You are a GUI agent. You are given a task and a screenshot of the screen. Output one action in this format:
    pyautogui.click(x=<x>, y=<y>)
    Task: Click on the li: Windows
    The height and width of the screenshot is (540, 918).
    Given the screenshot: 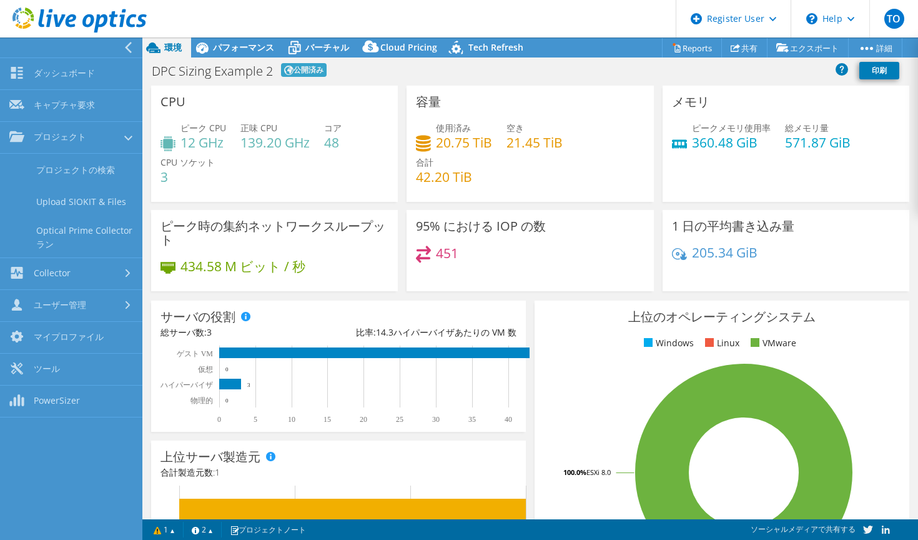 What is the action you would take?
    pyautogui.click(x=667, y=343)
    